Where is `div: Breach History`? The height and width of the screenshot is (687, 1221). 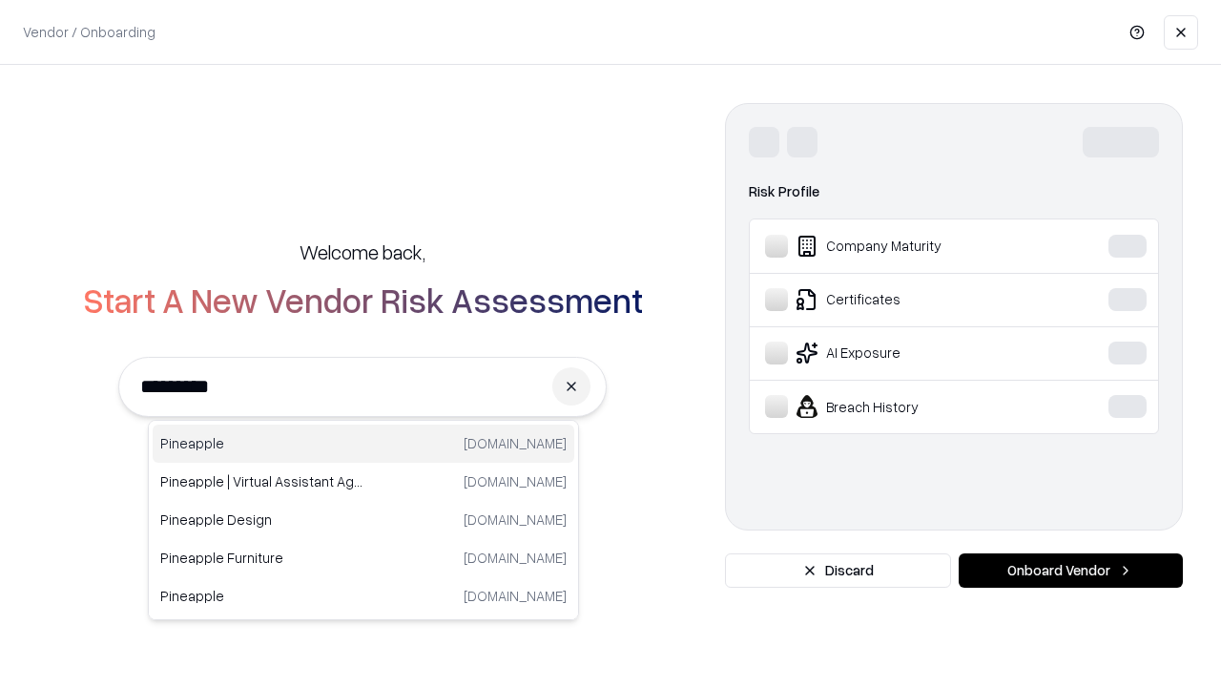 div: Breach History is located at coordinates (908, 407).